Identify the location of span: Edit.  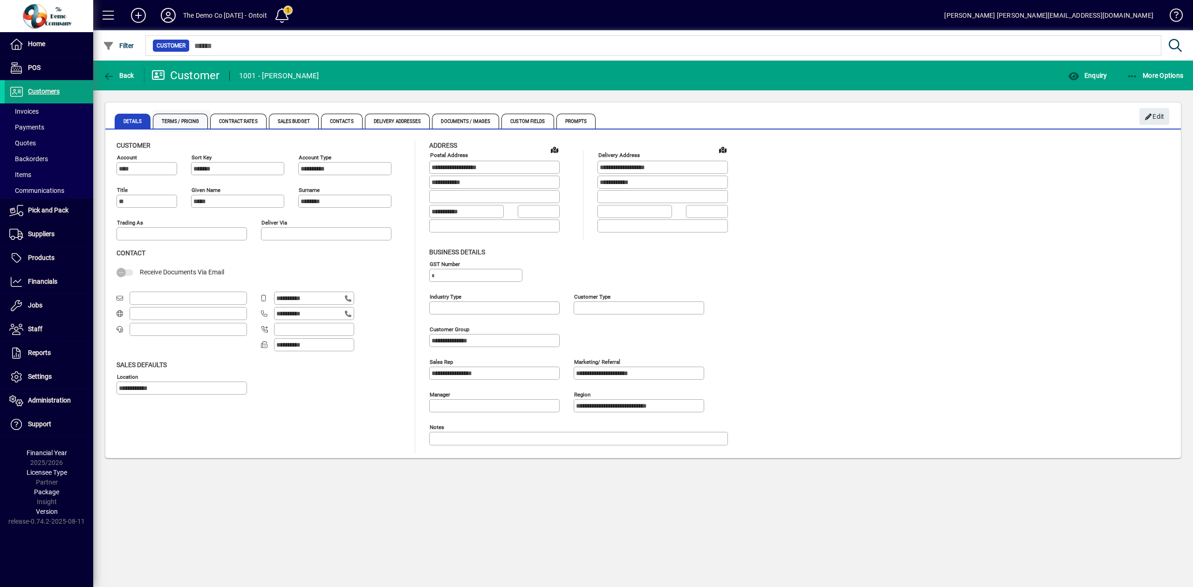
(1155, 117).